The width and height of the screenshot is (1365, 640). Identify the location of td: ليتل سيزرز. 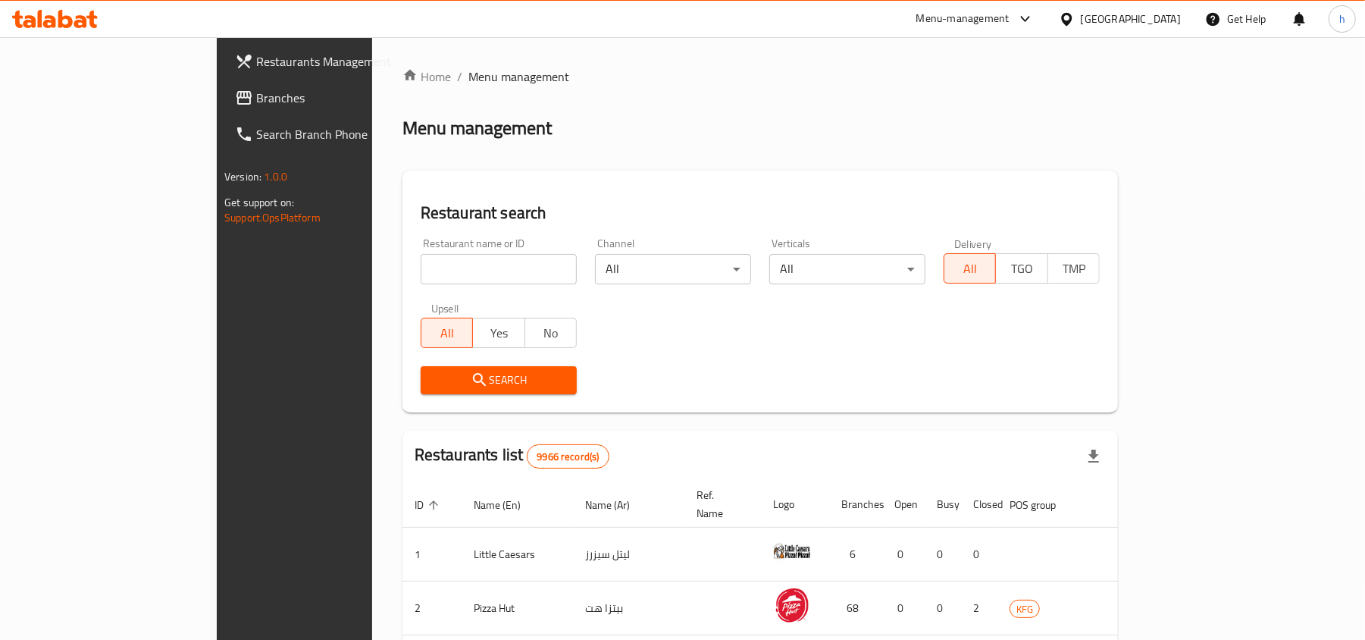
(628, 554).